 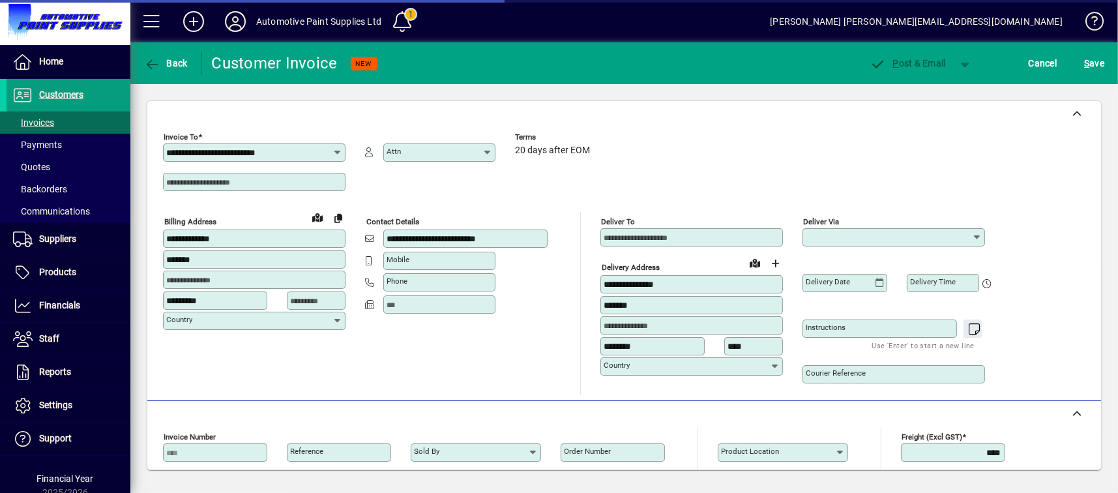 I want to click on span: Cancel, so click(x=1043, y=63).